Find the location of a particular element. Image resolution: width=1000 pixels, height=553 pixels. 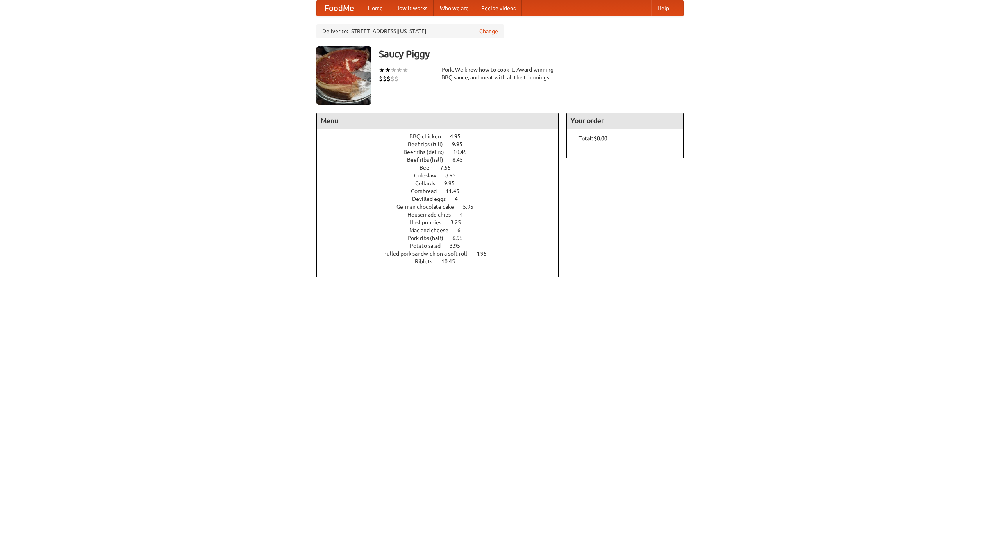

a: Beef ribs (half) 6.45 is located at coordinates (442, 160).